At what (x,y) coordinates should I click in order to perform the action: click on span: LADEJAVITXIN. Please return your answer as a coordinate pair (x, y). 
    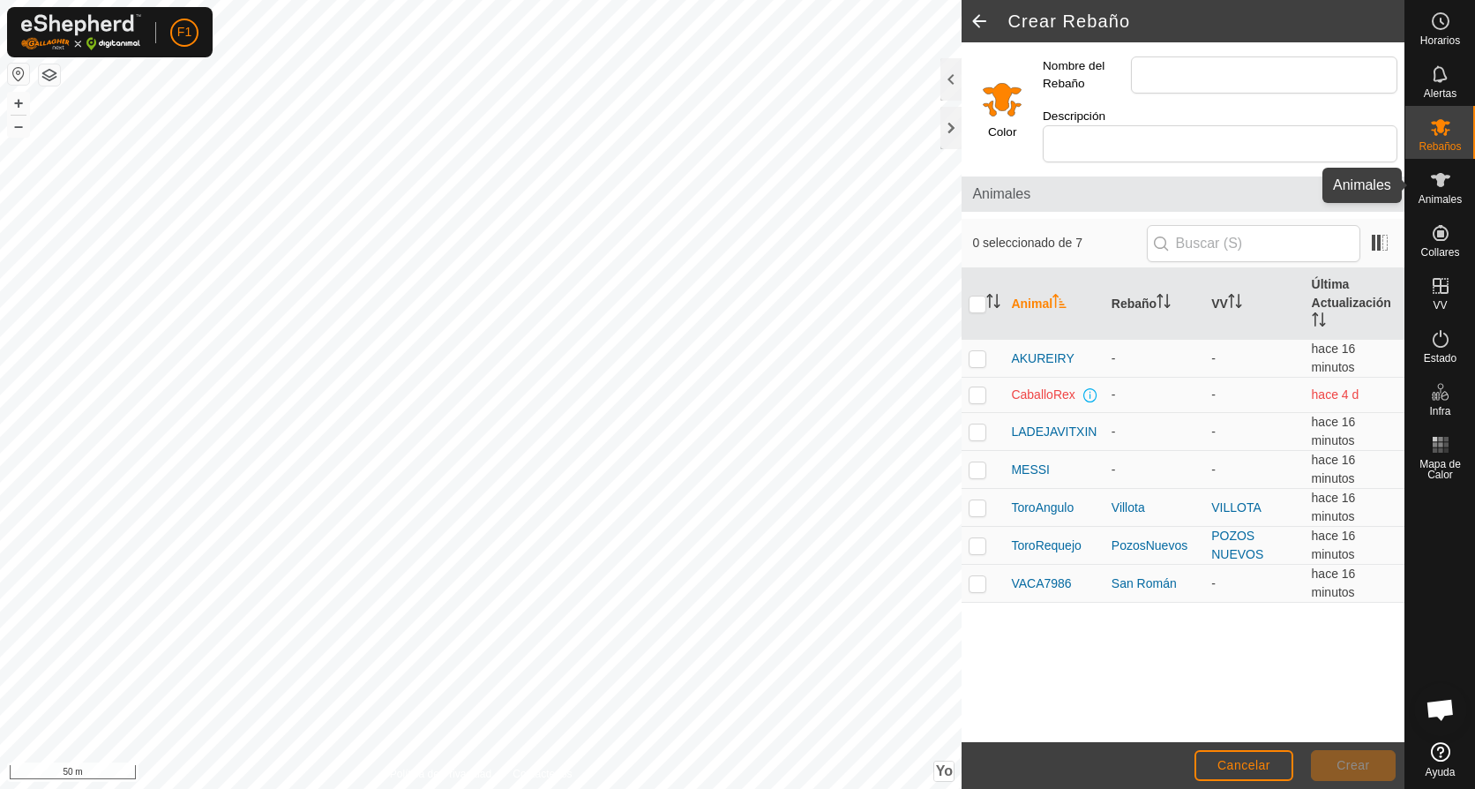
    Looking at the image, I should click on (1053, 431).